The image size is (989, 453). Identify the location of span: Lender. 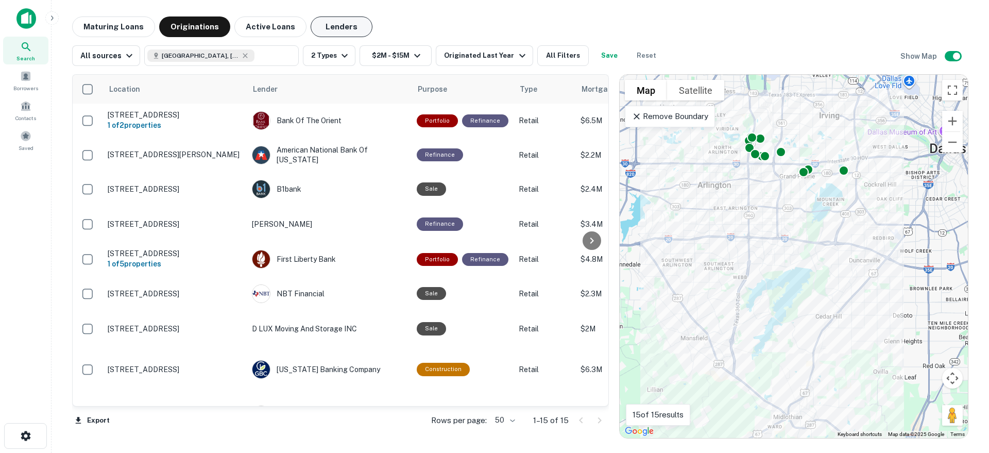
(265, 89).